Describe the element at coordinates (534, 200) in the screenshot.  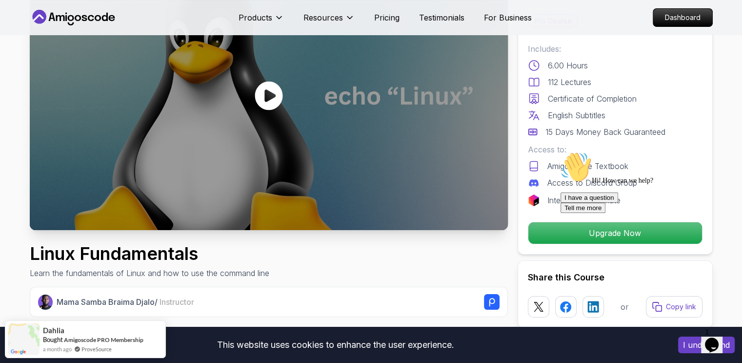
I see `img: jetbrains logo` at that location.